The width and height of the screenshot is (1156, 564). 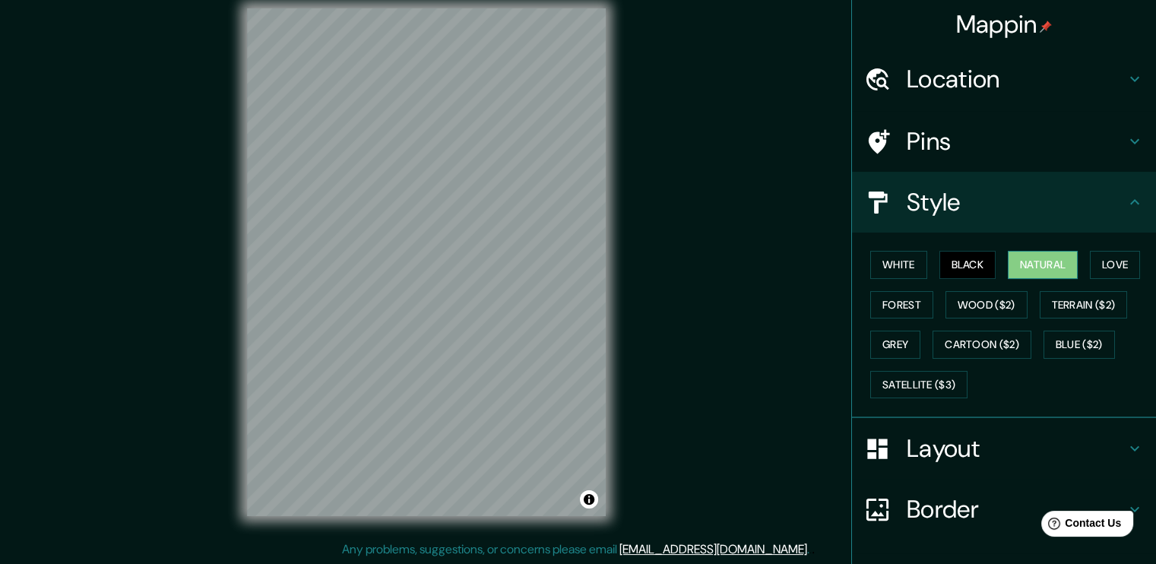 What do you see at coordinates (1042, 264) in the screenshot?
I see `button: Natural` at bounding box center [1042, 264].